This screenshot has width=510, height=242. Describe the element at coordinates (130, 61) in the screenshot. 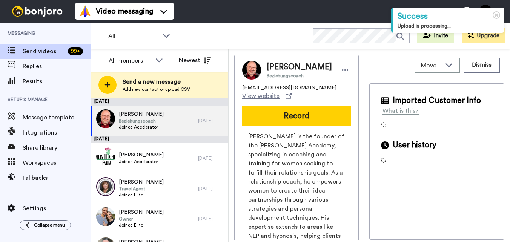

I see `div: All members` at that location.